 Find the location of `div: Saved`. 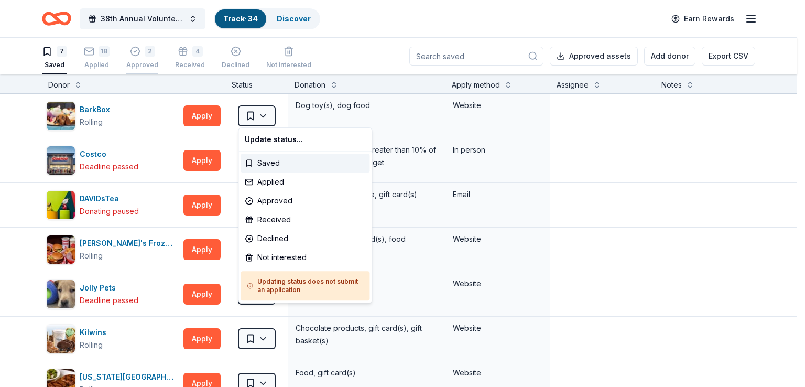

div: Saved is located at coordinates (305, 163).